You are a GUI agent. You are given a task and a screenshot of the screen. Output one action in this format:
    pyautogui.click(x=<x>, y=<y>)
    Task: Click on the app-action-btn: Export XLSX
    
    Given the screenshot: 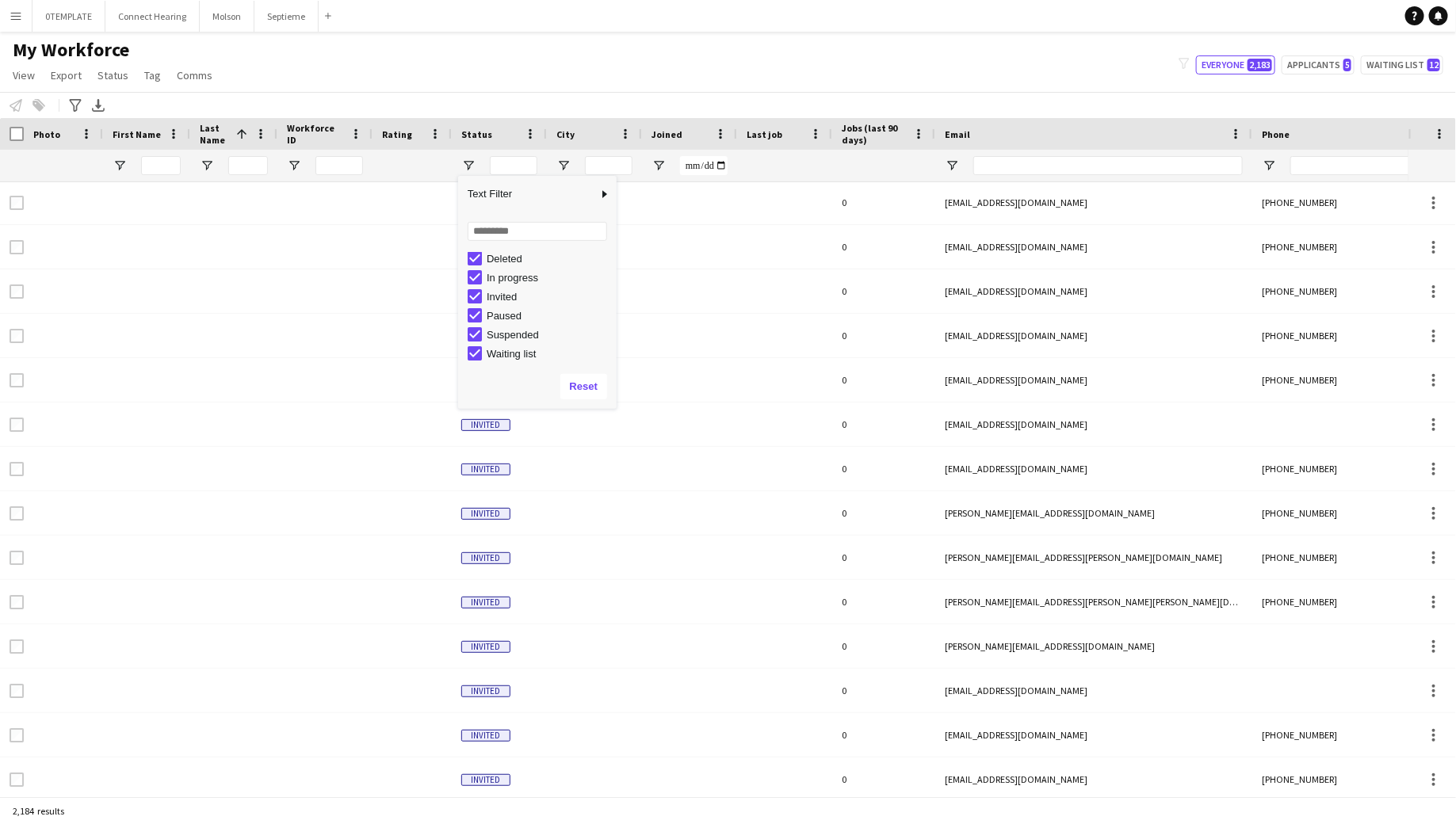 What is the action you would take?
    pyautogui.click(x=98, y=106)
    